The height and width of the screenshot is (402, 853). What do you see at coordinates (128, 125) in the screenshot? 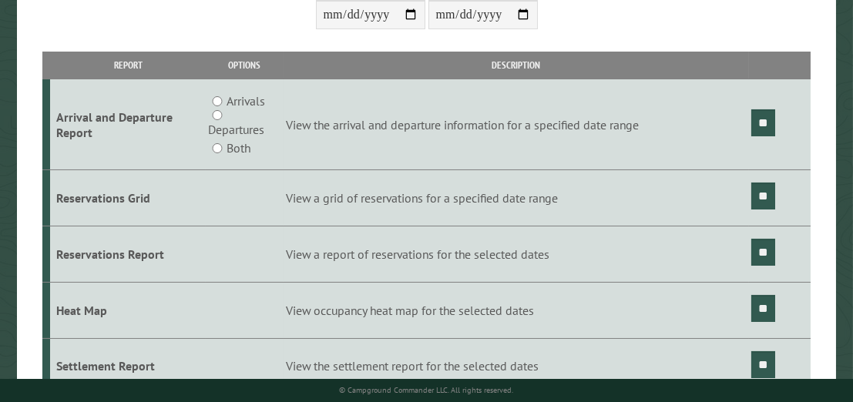
I see `td: Arrival and Departure Report` at bounding box center [128, 125].